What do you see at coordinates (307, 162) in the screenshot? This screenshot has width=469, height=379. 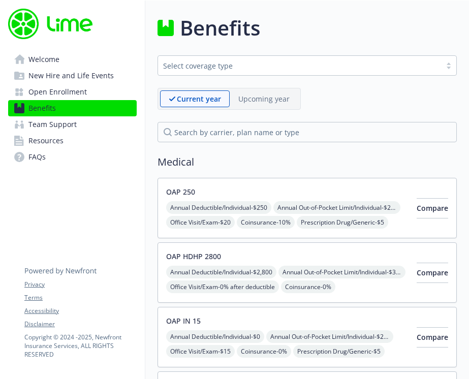 I see `h2: Medical` at bounding box center [307, 162].